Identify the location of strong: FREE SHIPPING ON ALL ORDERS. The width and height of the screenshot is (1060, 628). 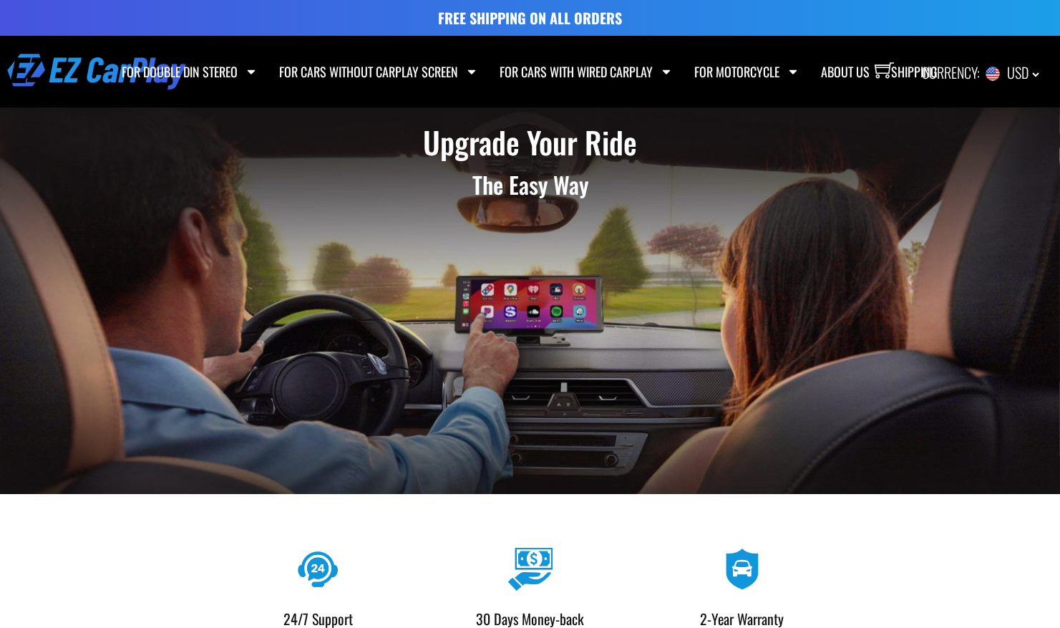
(530, 18).